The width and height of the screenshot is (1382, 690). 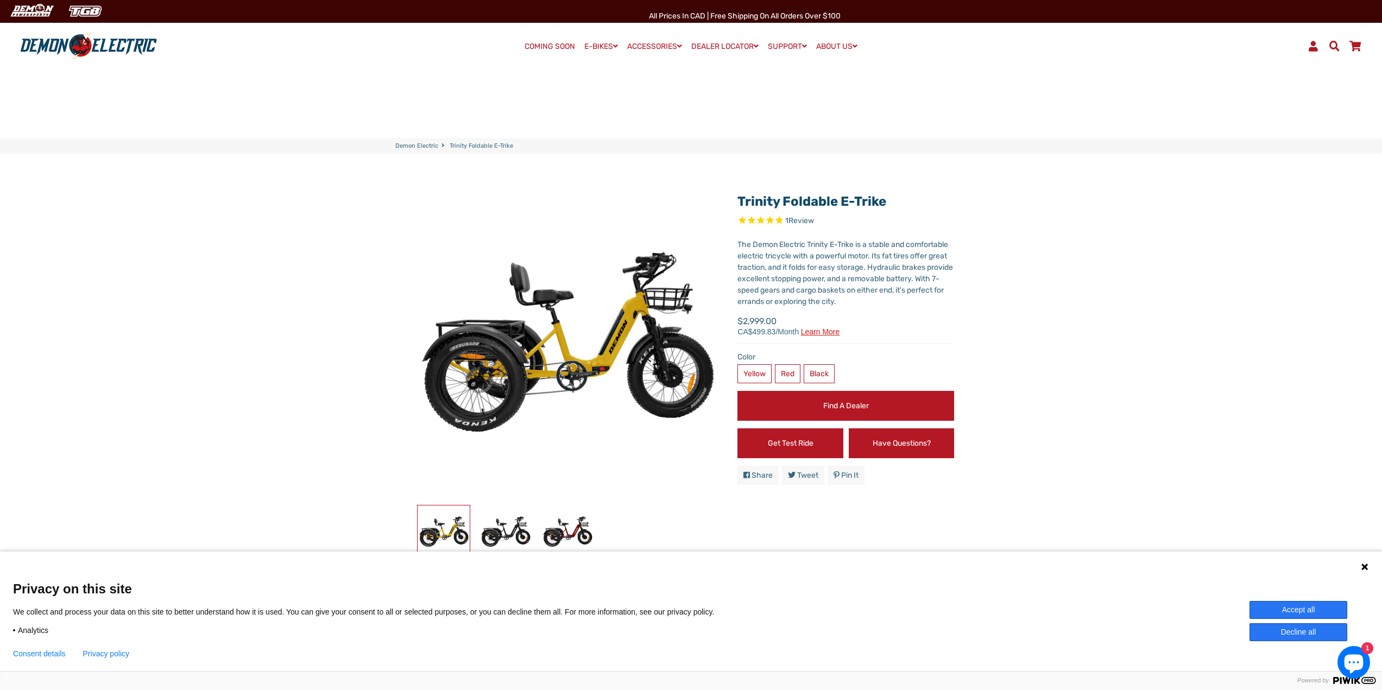 I want to click on img: Demon Electric, so click(x=31, y=11).